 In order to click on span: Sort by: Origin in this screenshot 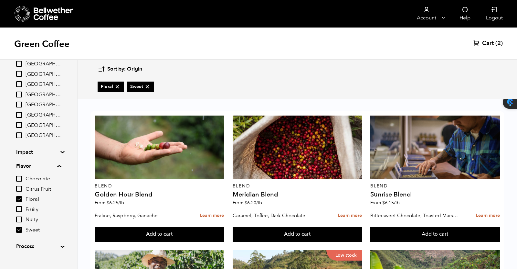, I will do `click(125, 69)`.